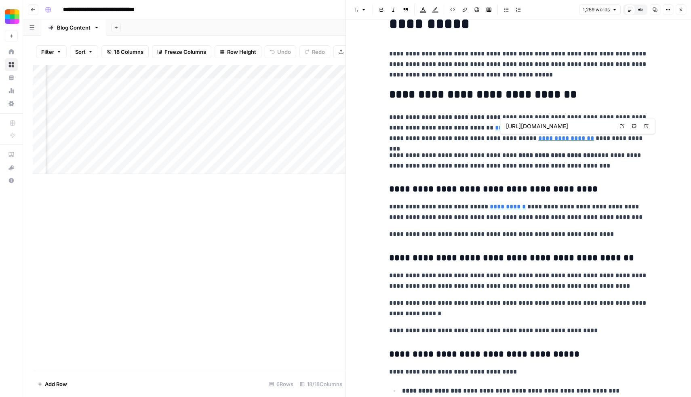 The image size is (691, 397). I want to click on span: 1,259 words, so click(596, 10).